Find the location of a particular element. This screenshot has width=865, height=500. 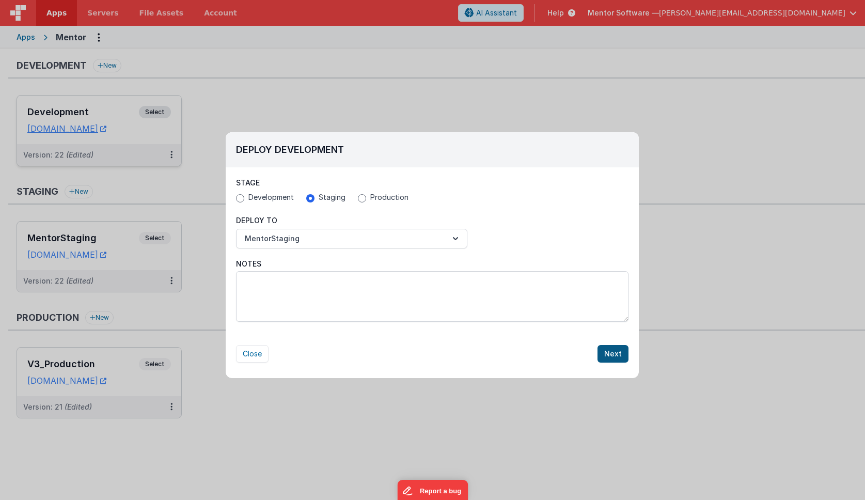

span: Stage is located at coordinates (248, 182).